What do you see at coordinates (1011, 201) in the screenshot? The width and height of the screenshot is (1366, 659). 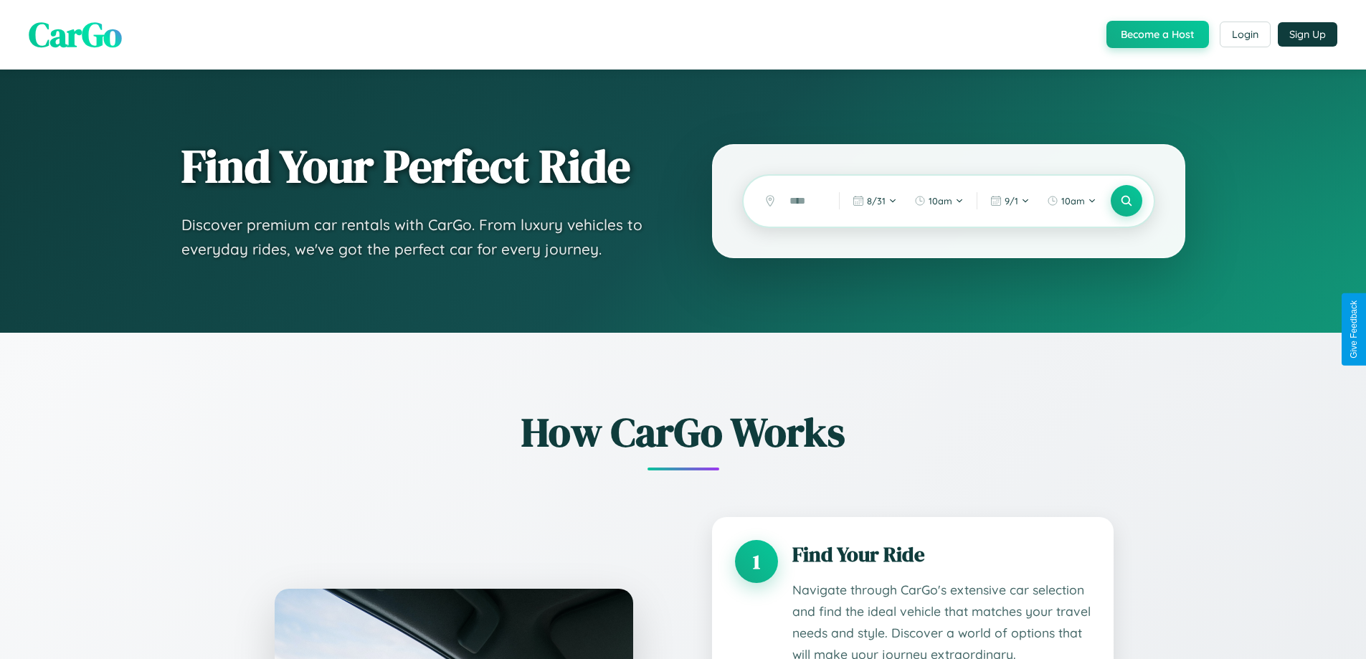 I see `span: 9 / 1` at bounding box center [1011, 201].